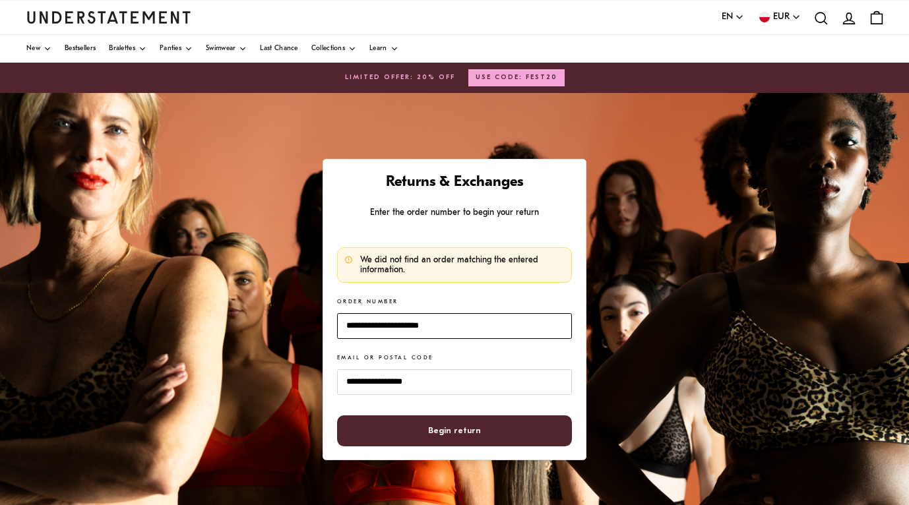  I want to click on button: USE CODE: FEST20, so click(517, 78).